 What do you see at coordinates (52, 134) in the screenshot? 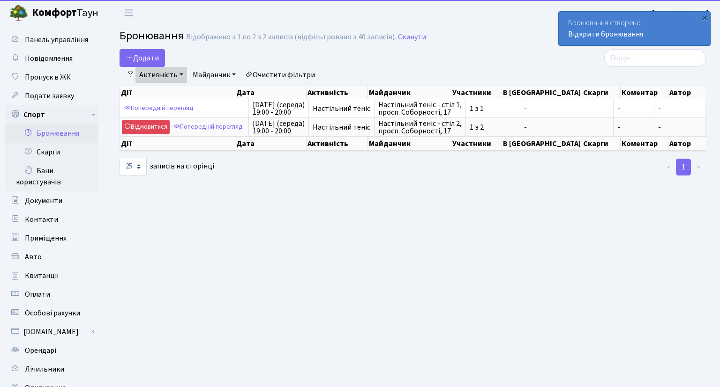
I see `a: Бронювання` at bounding box center [52, 134].